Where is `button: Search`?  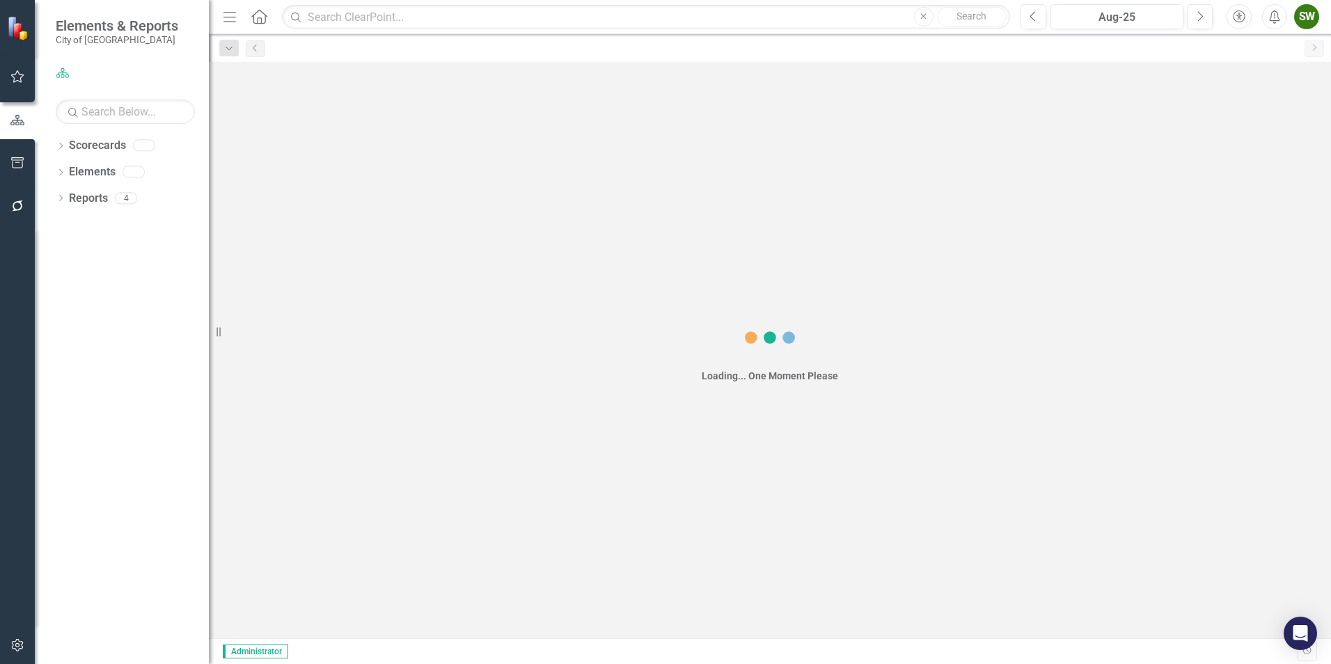 button: Search is located at coordinates (972, 17).